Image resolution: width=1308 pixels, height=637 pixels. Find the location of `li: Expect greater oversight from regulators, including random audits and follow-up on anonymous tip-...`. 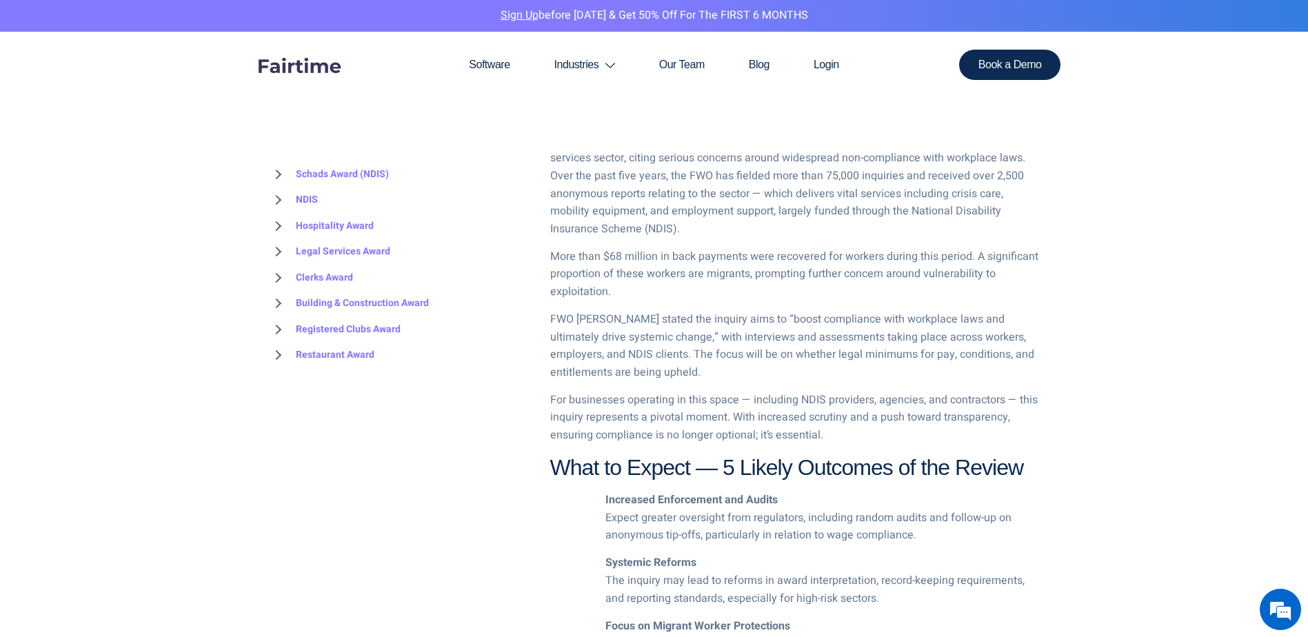

li: Expect greater oversight from regulators, including random audits and follow-up on anonymous tip-... is located at coordinates (823, 518).